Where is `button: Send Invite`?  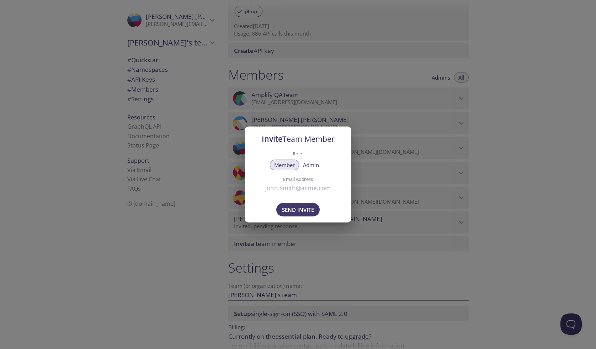 button: Send Invite is located at coordinates (298, 210).